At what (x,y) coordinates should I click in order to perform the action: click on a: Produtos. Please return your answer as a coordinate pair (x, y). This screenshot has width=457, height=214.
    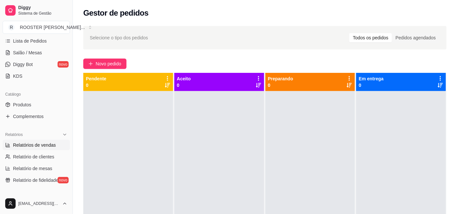
    Looking at the image, I should click on (36, 105).